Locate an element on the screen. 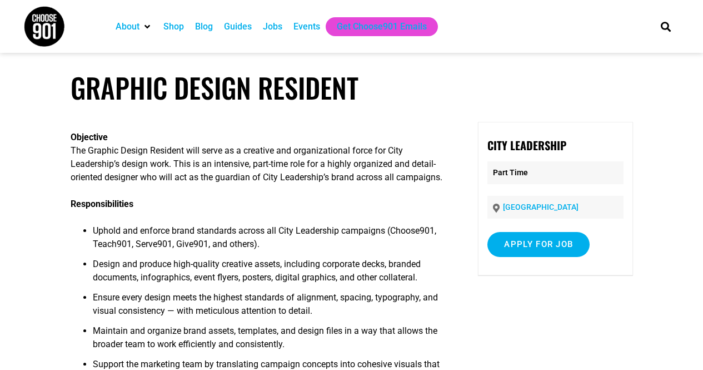 This screenshot has height=370, width=703. div: Events is located at coordinates (307, 27).